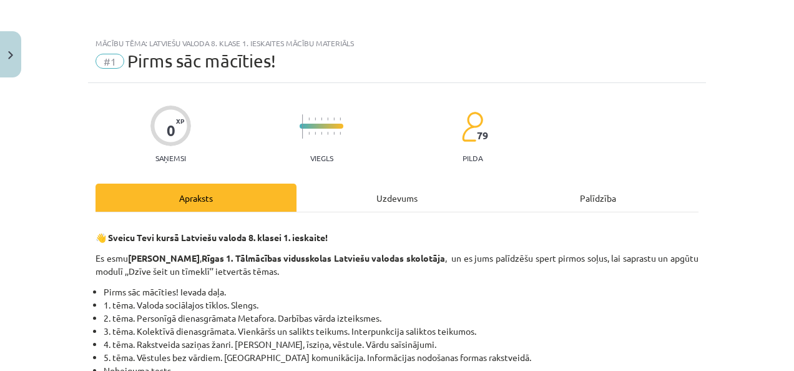  Describe the element at coordinates (401, 305) in the screenshot. I see `li: 1. tēma. Valoda sociālajos tīklos. Slengs.` at that location.